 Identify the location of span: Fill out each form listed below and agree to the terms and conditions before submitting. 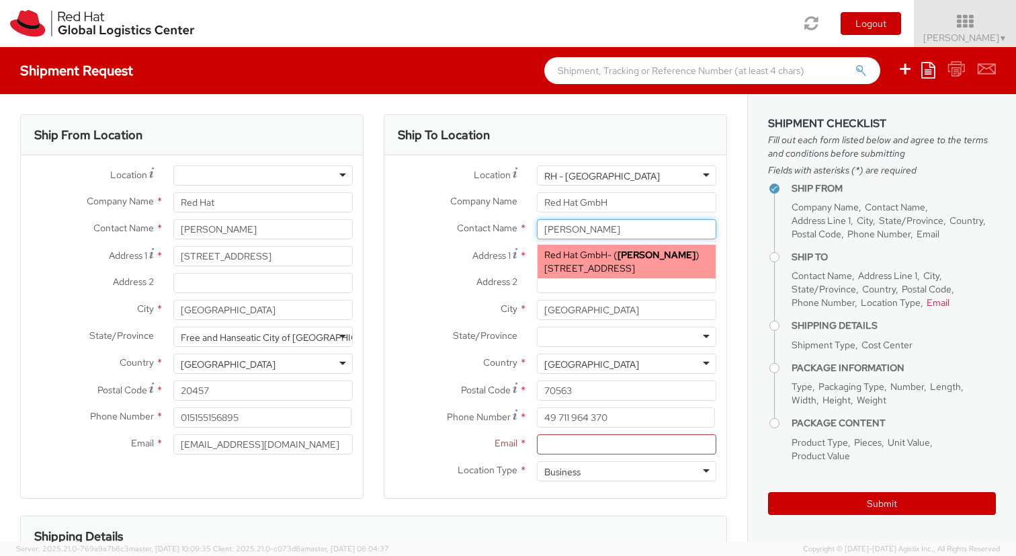
(882, 147).